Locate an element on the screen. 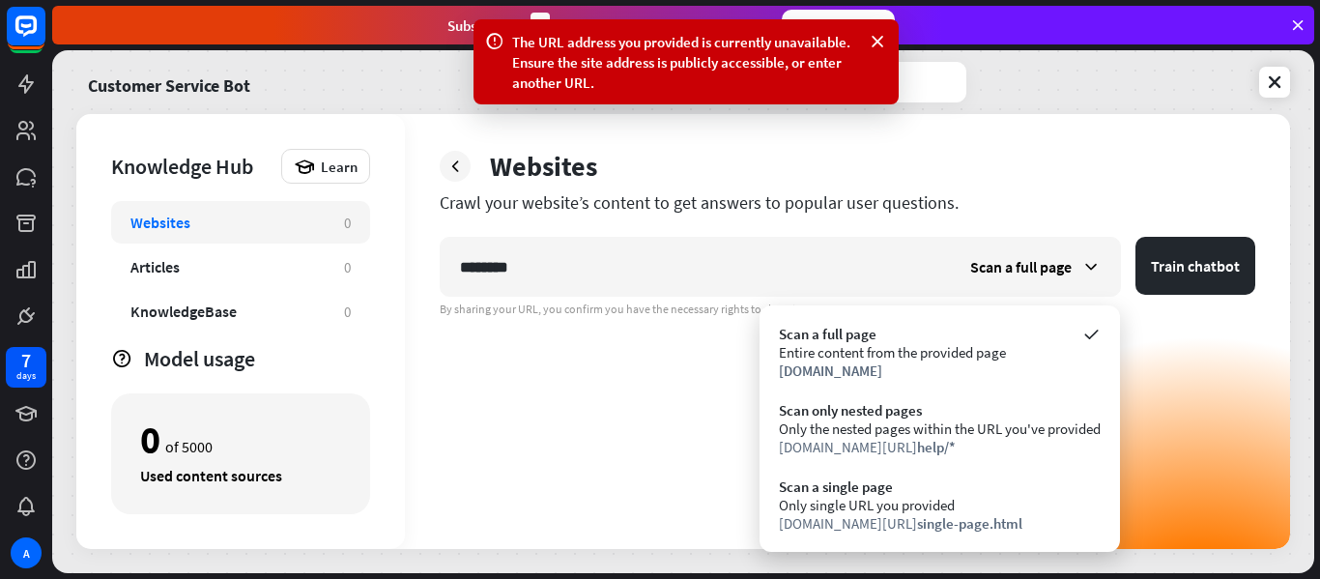  div: Model usage is located at coordinates (257, 358).